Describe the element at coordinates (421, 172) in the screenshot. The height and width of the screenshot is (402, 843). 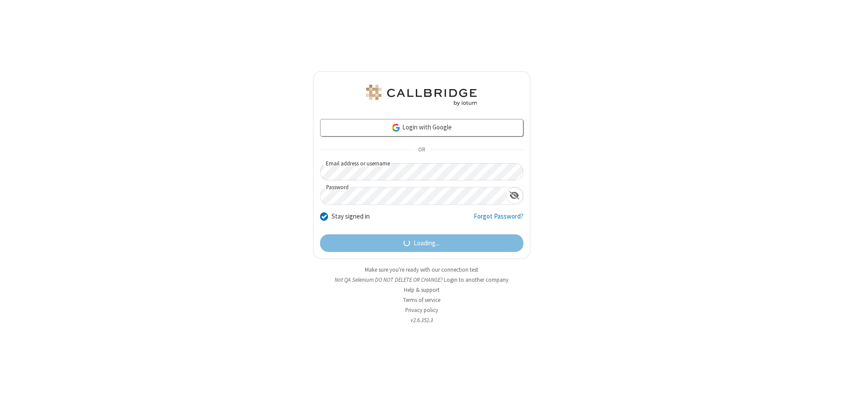
I see `input: Email address or username` at that location.